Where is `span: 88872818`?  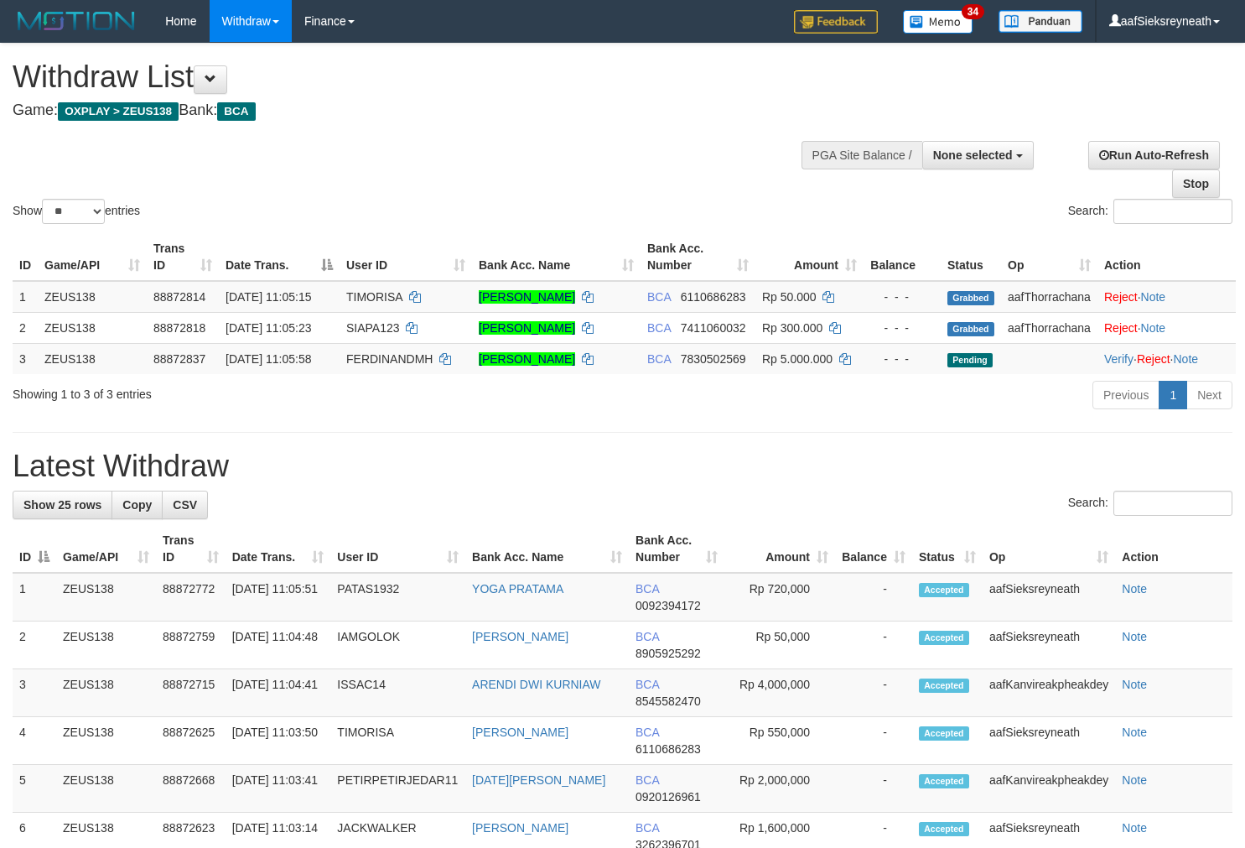
span: 88872818 is located at coordinates (179, 328).